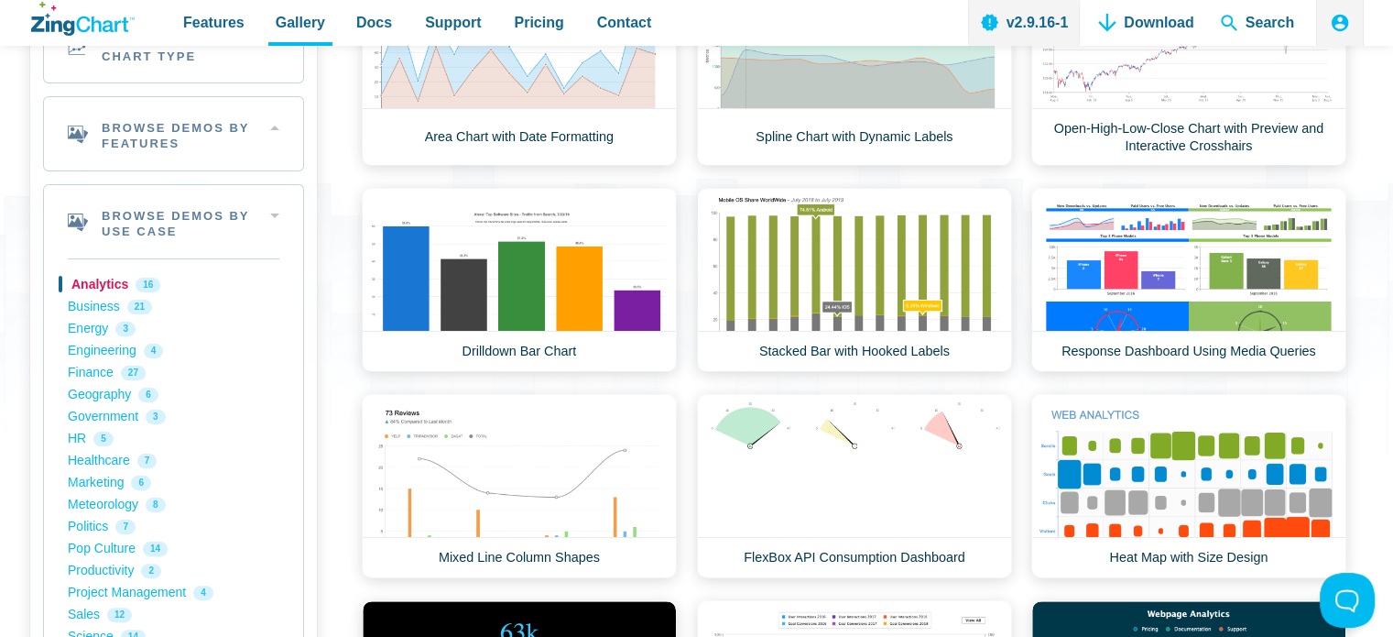  What do you see at coordinates (213, 22) in the screenshot?
I see `span: Features` at bounding box center [213, 22].